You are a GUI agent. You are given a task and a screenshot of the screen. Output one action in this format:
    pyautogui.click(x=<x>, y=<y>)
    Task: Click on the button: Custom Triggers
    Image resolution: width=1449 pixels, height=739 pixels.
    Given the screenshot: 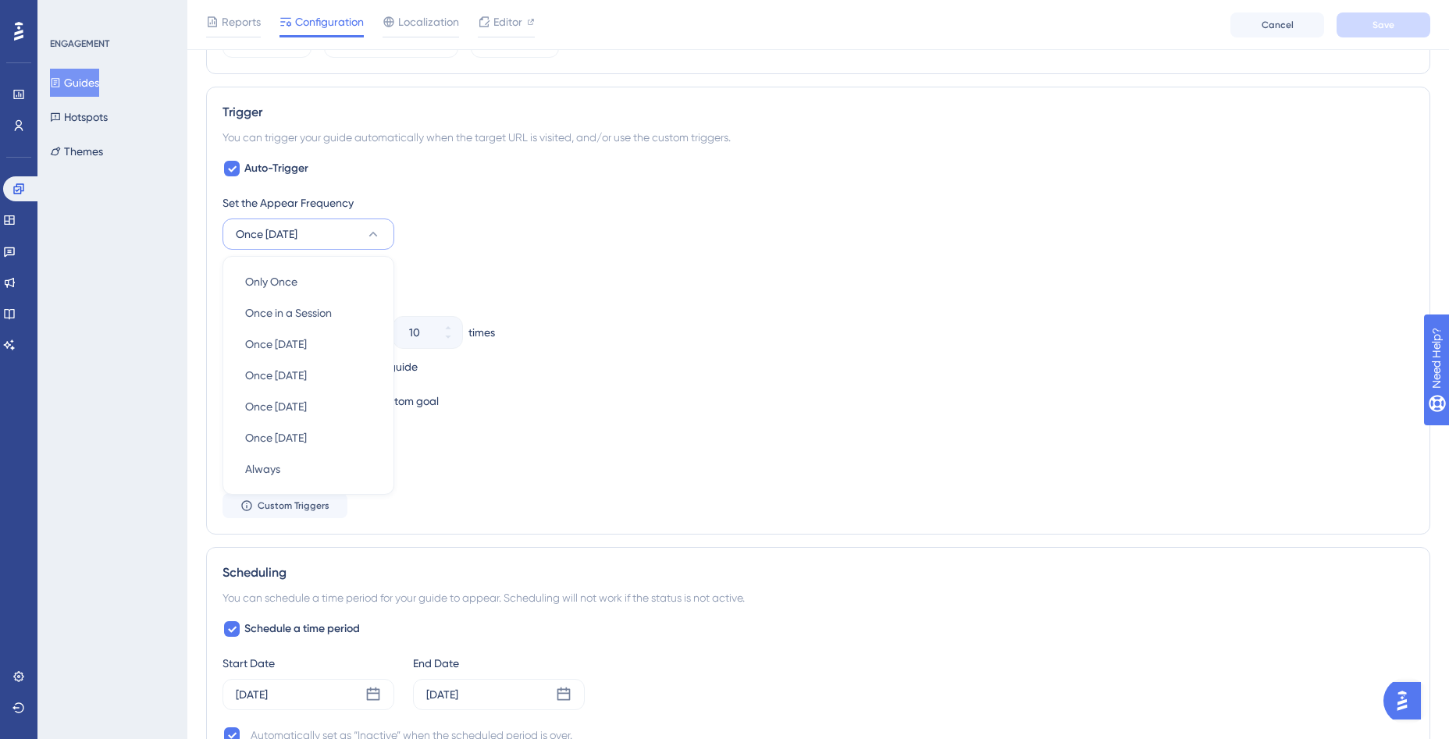 What is the action you would take?
    pyautogui.click(x=285, y=506)
    